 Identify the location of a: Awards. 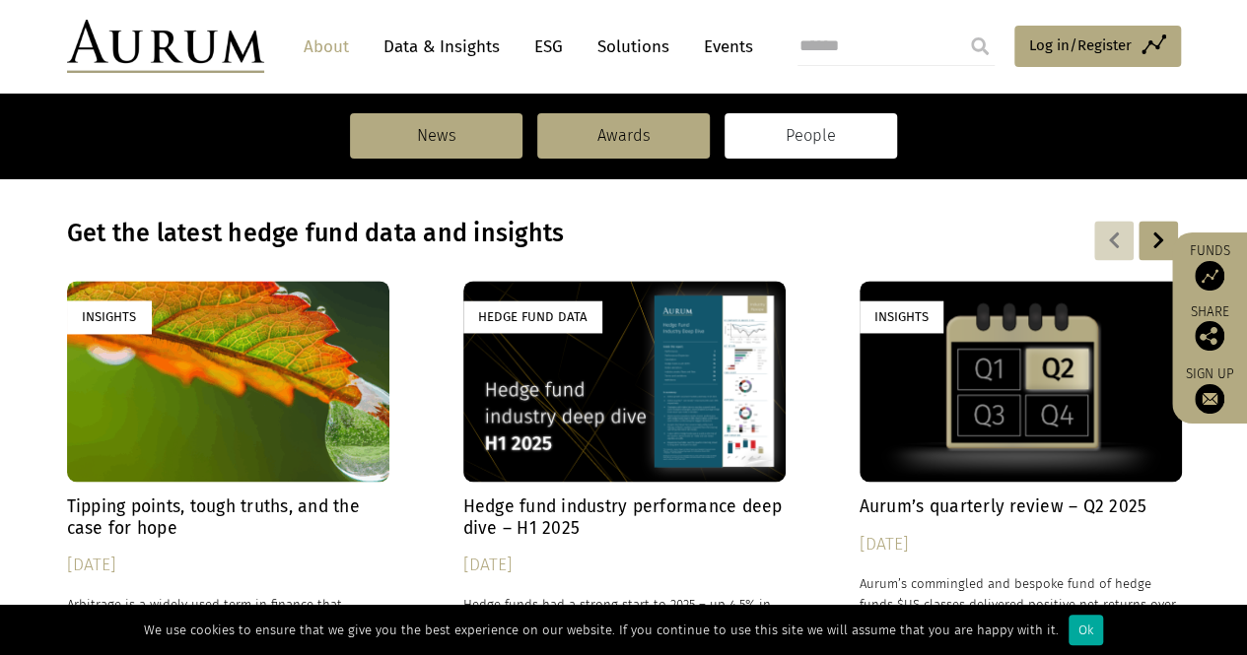
(623, 136).